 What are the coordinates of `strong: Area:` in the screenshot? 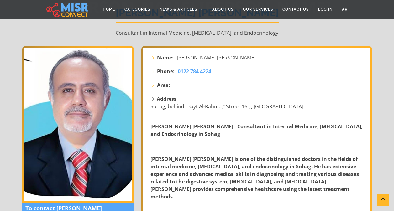 It's located at (164, 85).